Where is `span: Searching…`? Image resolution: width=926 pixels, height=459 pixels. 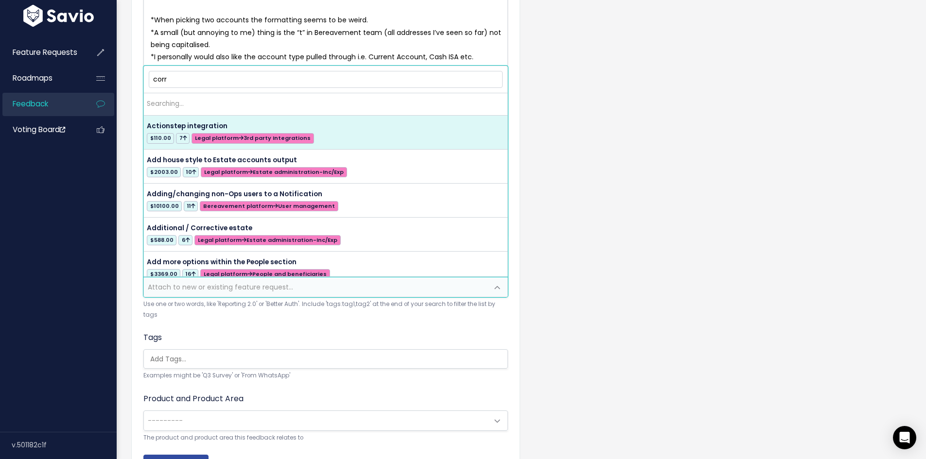 span: Searching… is located at coordinates (165, 103).